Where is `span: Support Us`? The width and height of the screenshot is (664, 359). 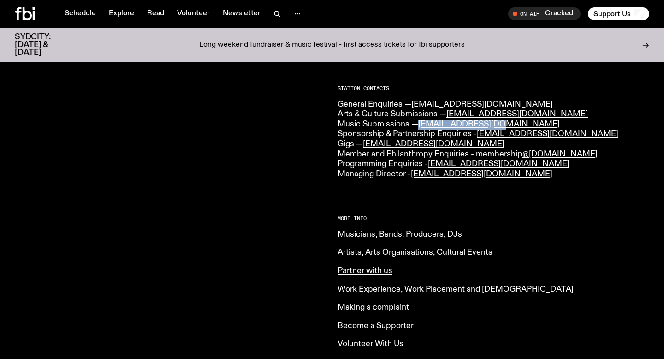 span: Support Us is located at coordinates (612, 14).